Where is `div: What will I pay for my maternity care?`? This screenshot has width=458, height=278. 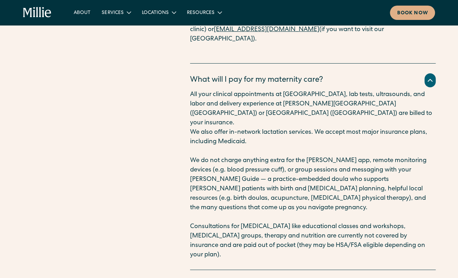
div: What will I pay for my maternity care? is located at coordinates (257, 80).